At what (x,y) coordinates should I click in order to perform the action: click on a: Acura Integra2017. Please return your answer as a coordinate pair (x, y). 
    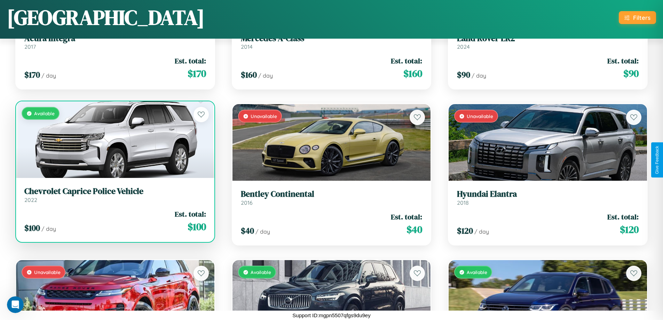
    Looking at the image, I should click on (115, 42).